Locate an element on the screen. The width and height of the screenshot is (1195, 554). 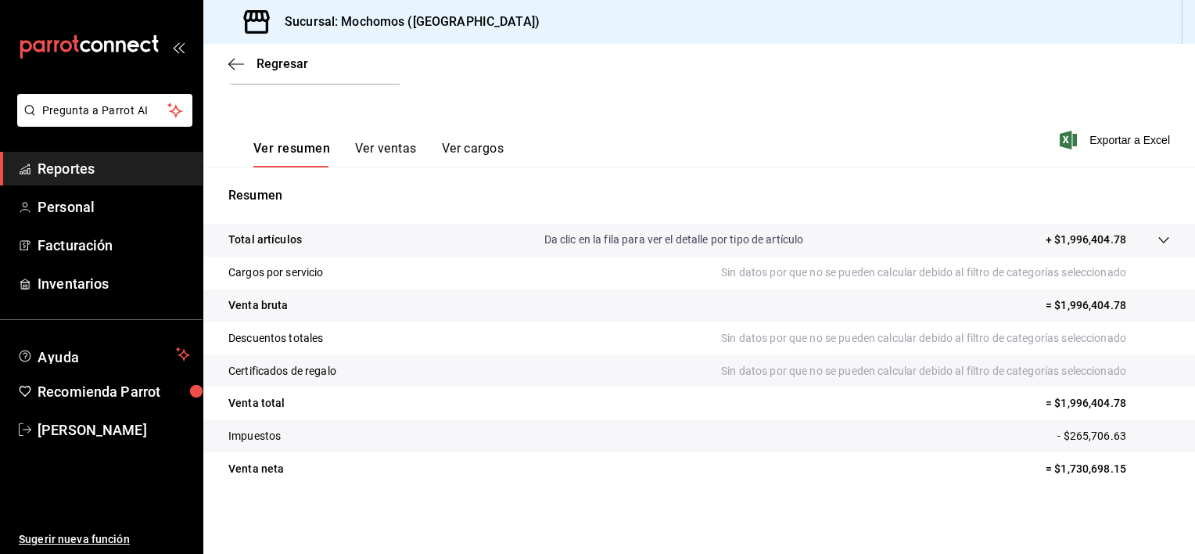
p: Venta total is located at coordinates (256, 403).